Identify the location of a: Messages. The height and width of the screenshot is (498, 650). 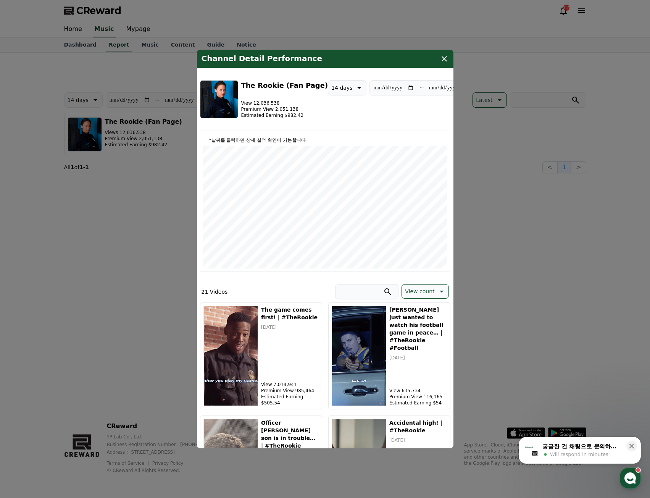
(74, 252).